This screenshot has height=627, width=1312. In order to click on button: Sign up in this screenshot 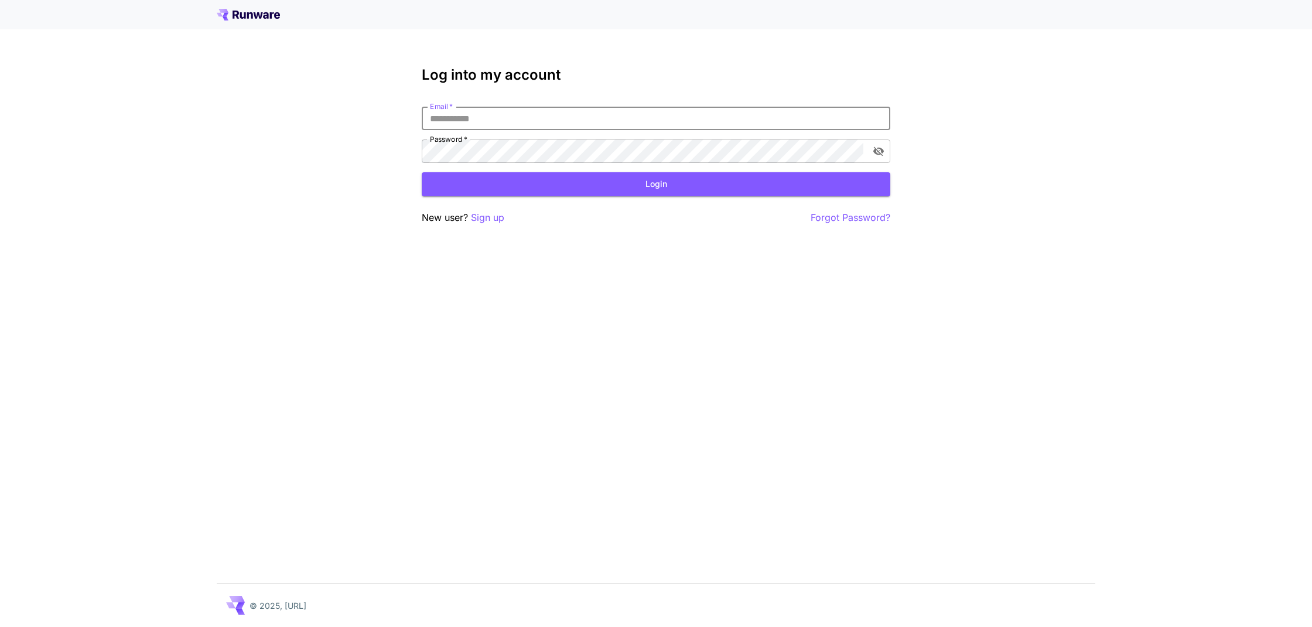, I will do `click(487, 217)`.